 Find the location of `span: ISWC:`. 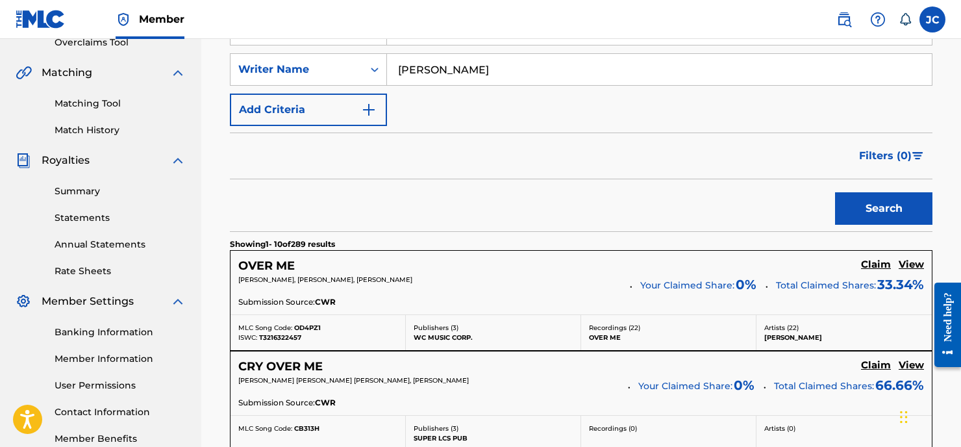

span: ISWC: is located at coordinates (247, 337).